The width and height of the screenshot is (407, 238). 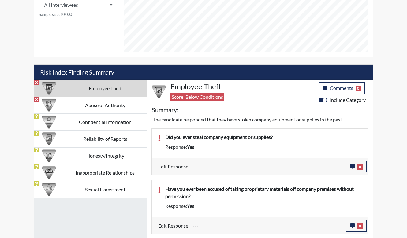 I want to click on img: CATEGORY%20ICON-23.dd685920.png, so click(x=49, y=189).